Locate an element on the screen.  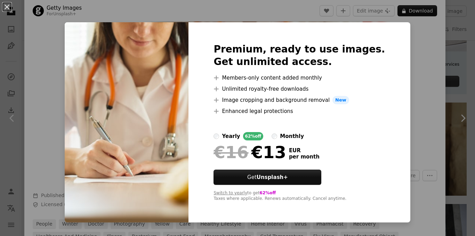
strong: Unsplash+ is located at coordinates (272, 177).